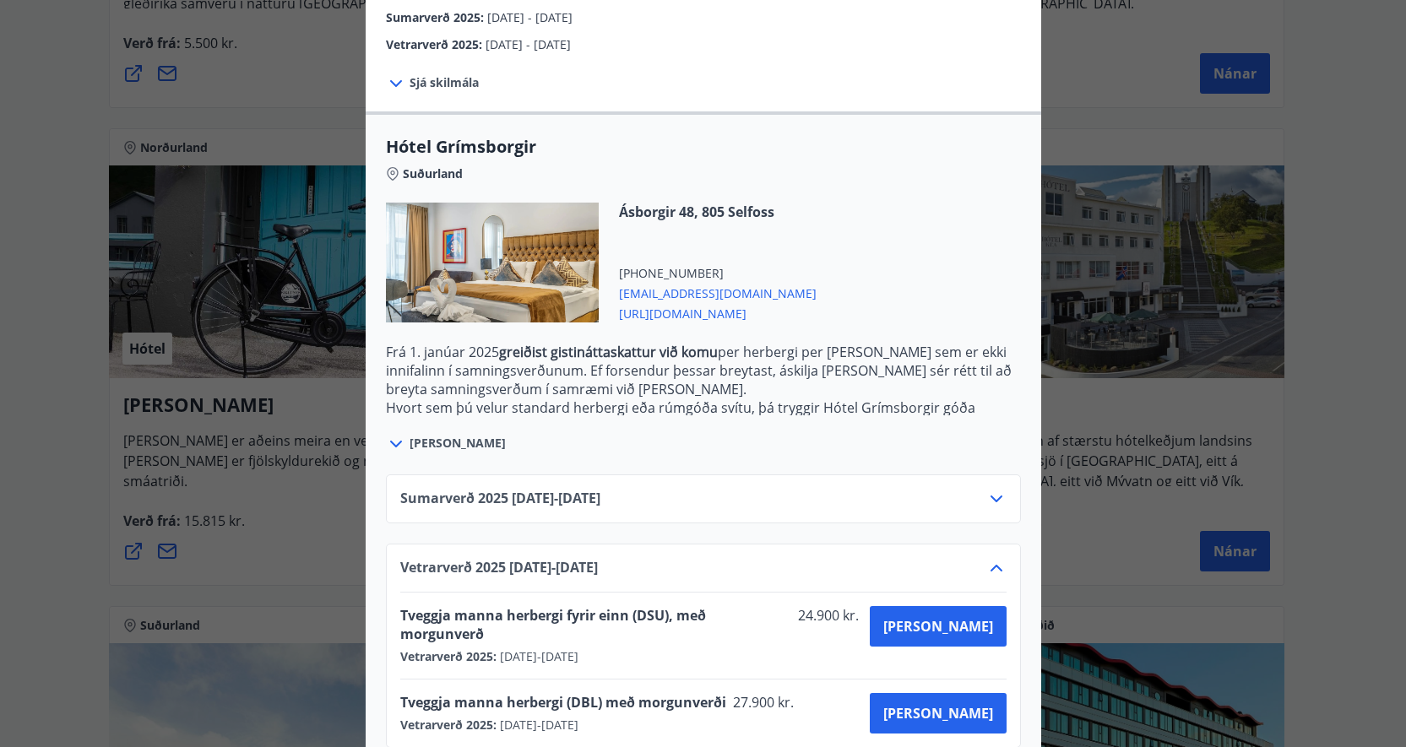 This screenshot has height=747, width=1406. Describe the element at coordinates (436, 44) in the screenshot. I see `span: Vetrarverð 2025 :` at that location.